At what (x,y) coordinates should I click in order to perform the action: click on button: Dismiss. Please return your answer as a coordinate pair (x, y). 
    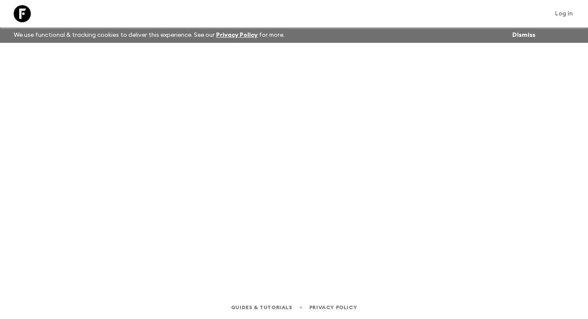
    Looking at the image, I should click on (524, 35).